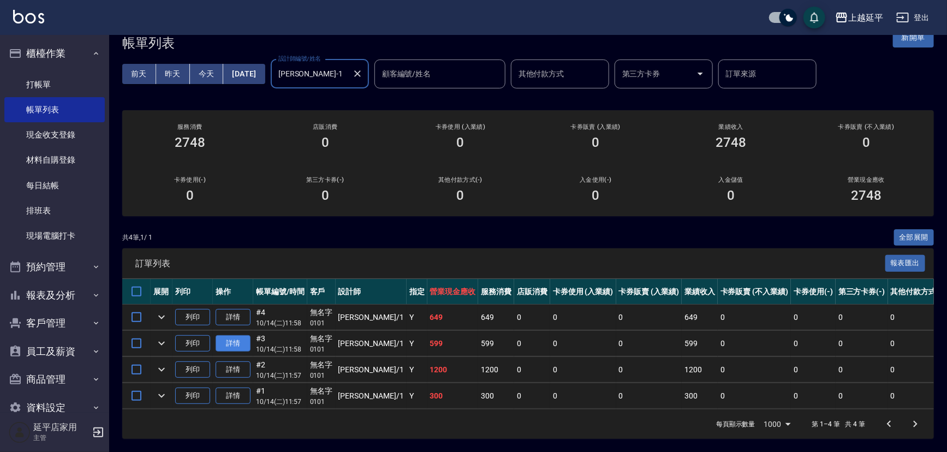  What do you see at coordinates (207, 74) in the screenshot?
I see `button: 今天` at bounding box center [207, 74].